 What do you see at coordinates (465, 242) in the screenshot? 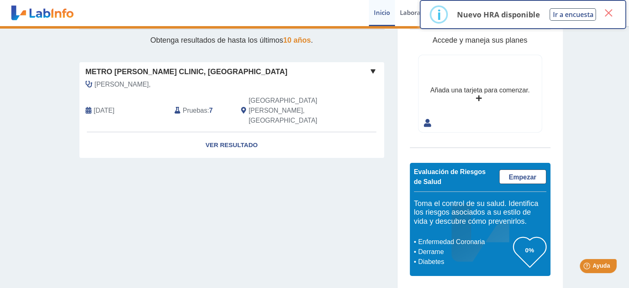
I see `li: Enfermedad Coronaria` at bounding box center [465, 242].